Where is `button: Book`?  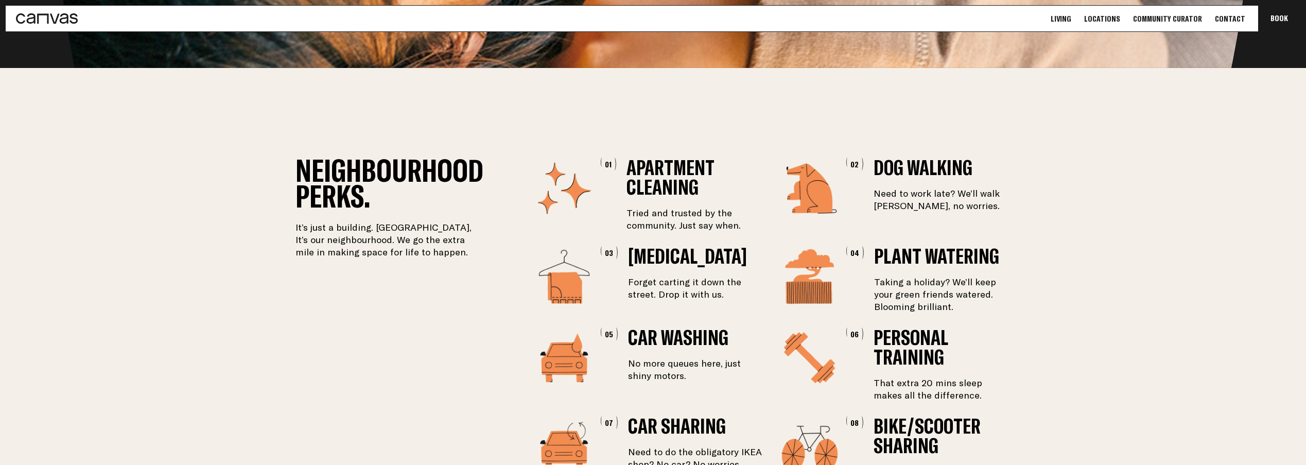 button: Book is located at coordinates (1279, 19).